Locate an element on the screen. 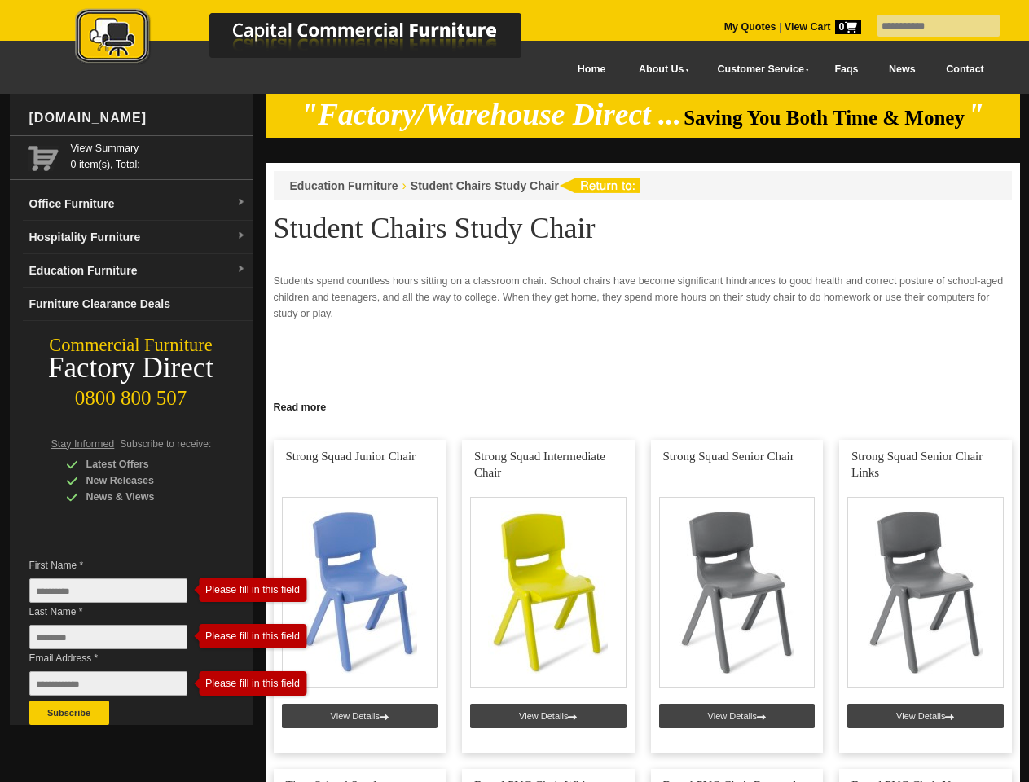 Image resolution: width=1029 pixels, height=782 pixels. a: Customer Service is located at coordinates (758, 69).